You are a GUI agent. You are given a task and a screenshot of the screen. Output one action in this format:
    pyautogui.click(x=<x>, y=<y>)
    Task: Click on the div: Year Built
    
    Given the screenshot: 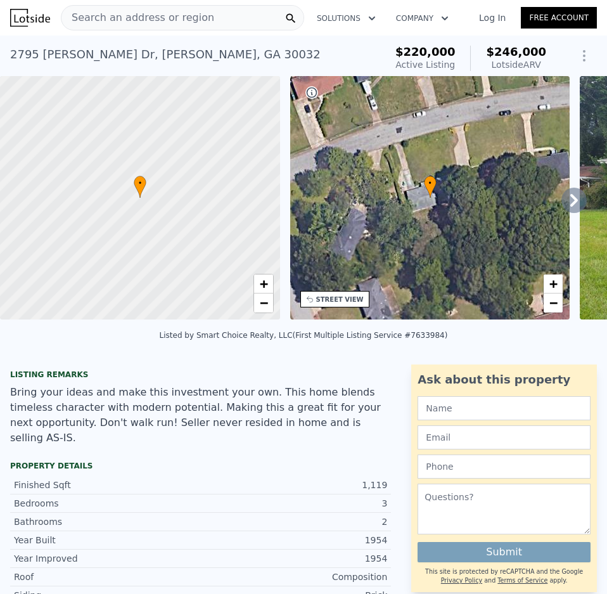 What is the action you would take?
    pyautogui.click(x=107, y=540)
    